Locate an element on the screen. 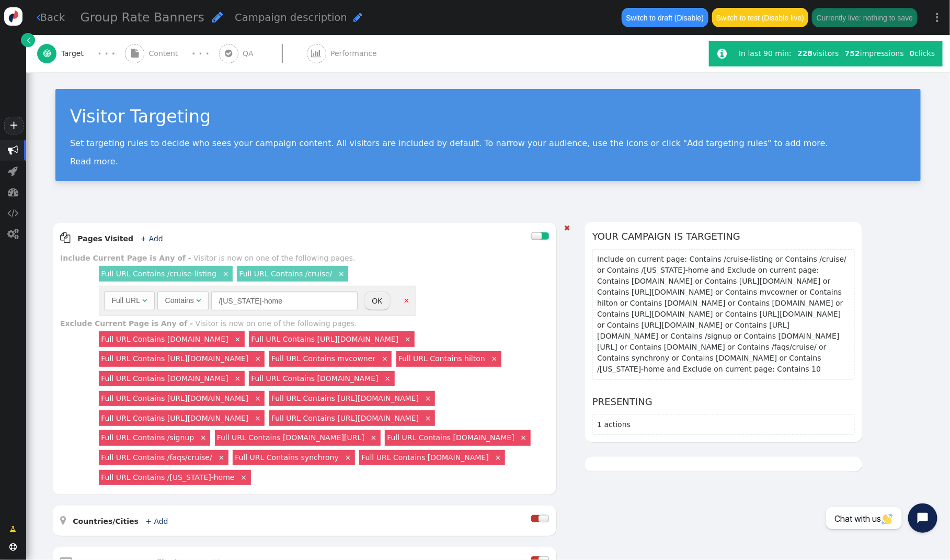 This screenshot has width=950, height=560. b: 752 is located at coordinates (852, 53).